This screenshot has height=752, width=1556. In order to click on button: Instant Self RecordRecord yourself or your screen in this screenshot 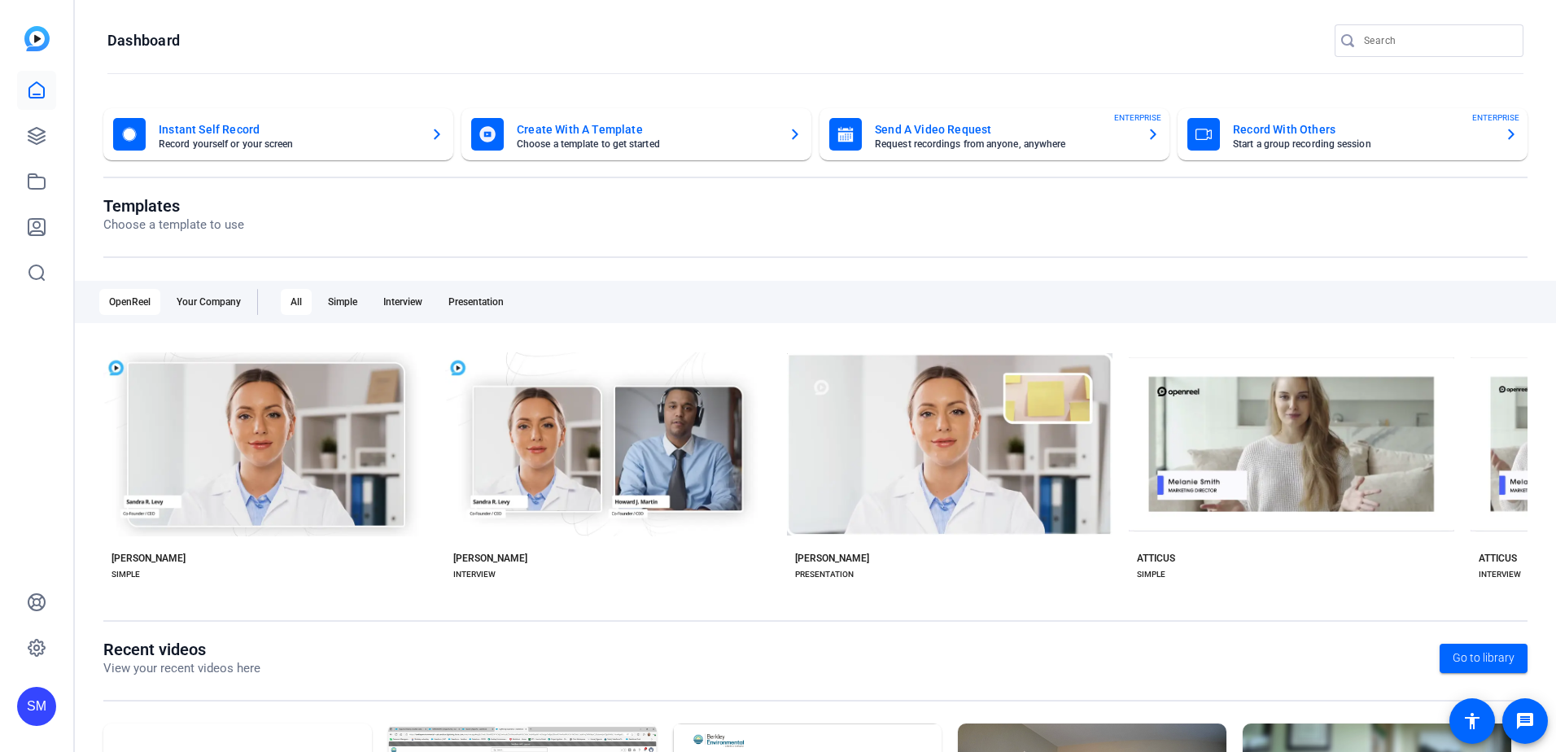, I will do `click(278, 134)`.